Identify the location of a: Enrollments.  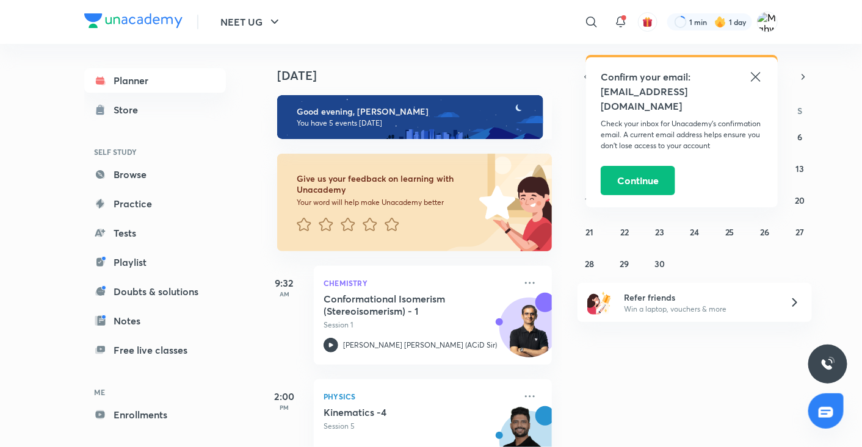
(155, 415).